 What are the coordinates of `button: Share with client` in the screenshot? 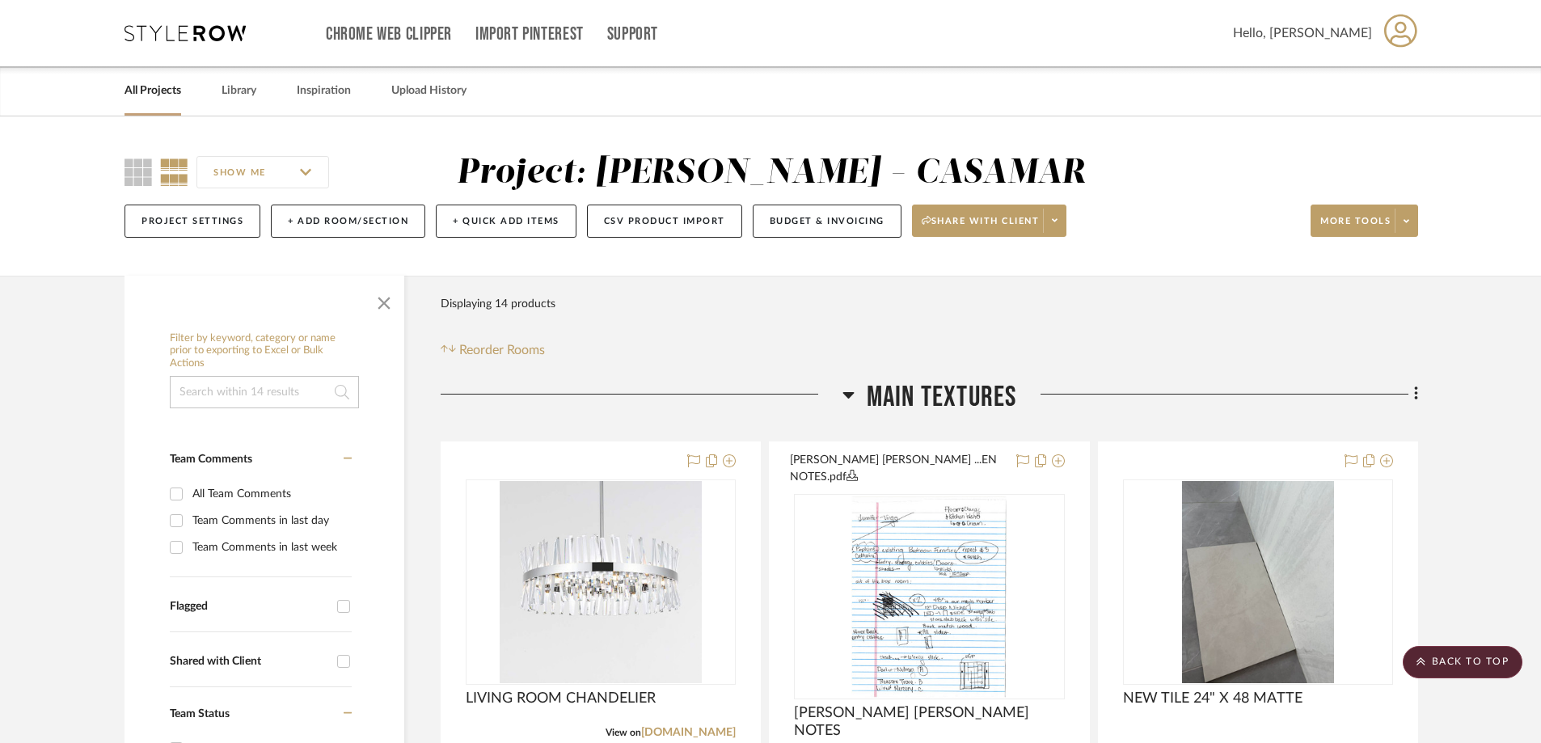 It's located at (990, 221).